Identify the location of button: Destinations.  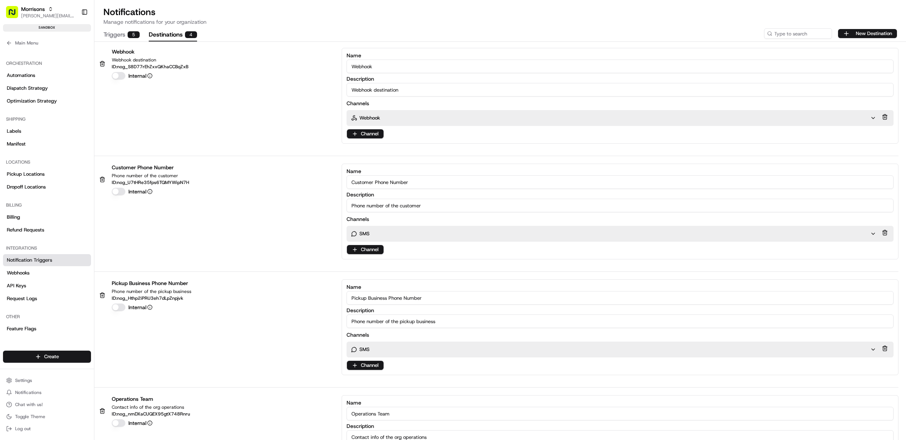
(173, 35).